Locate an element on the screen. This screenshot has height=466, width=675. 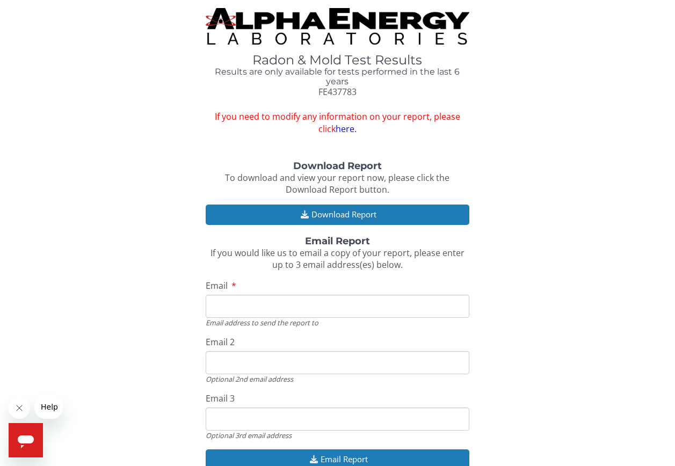
h4: Results are only available for tests performed in the last 6 years is located at coordinates (337, 76).